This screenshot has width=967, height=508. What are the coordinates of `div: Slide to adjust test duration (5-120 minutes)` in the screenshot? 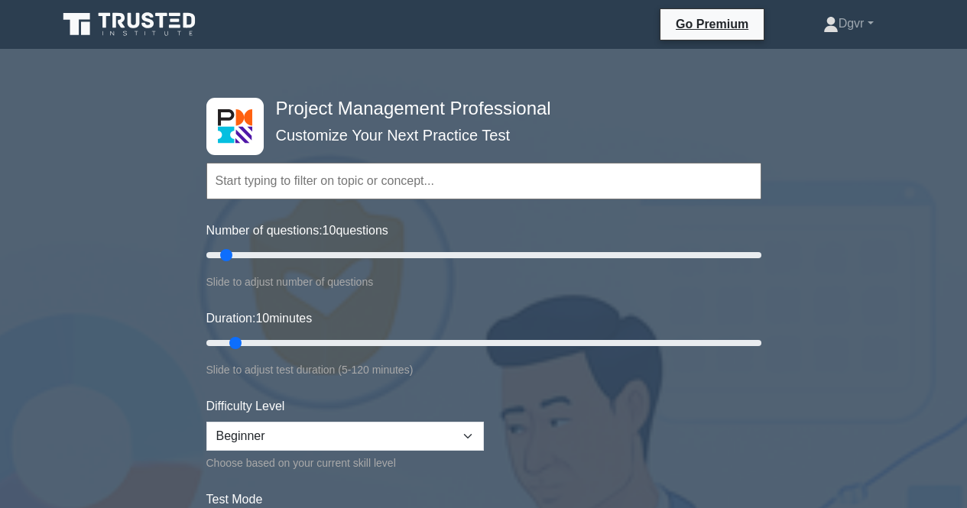 It's located at (484, 370).